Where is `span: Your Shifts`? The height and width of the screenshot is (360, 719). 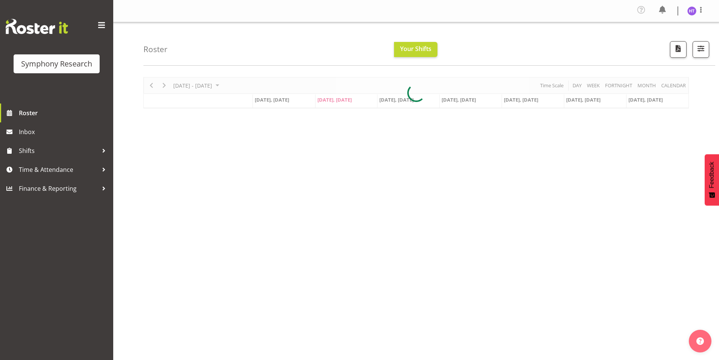
span: Your Shifts is located at coordinates (416, 49).